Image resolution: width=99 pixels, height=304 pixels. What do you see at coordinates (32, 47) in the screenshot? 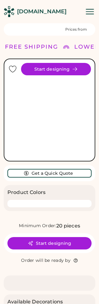
I see `div: FREE SHIPPING` at bounding box center [32, 47].